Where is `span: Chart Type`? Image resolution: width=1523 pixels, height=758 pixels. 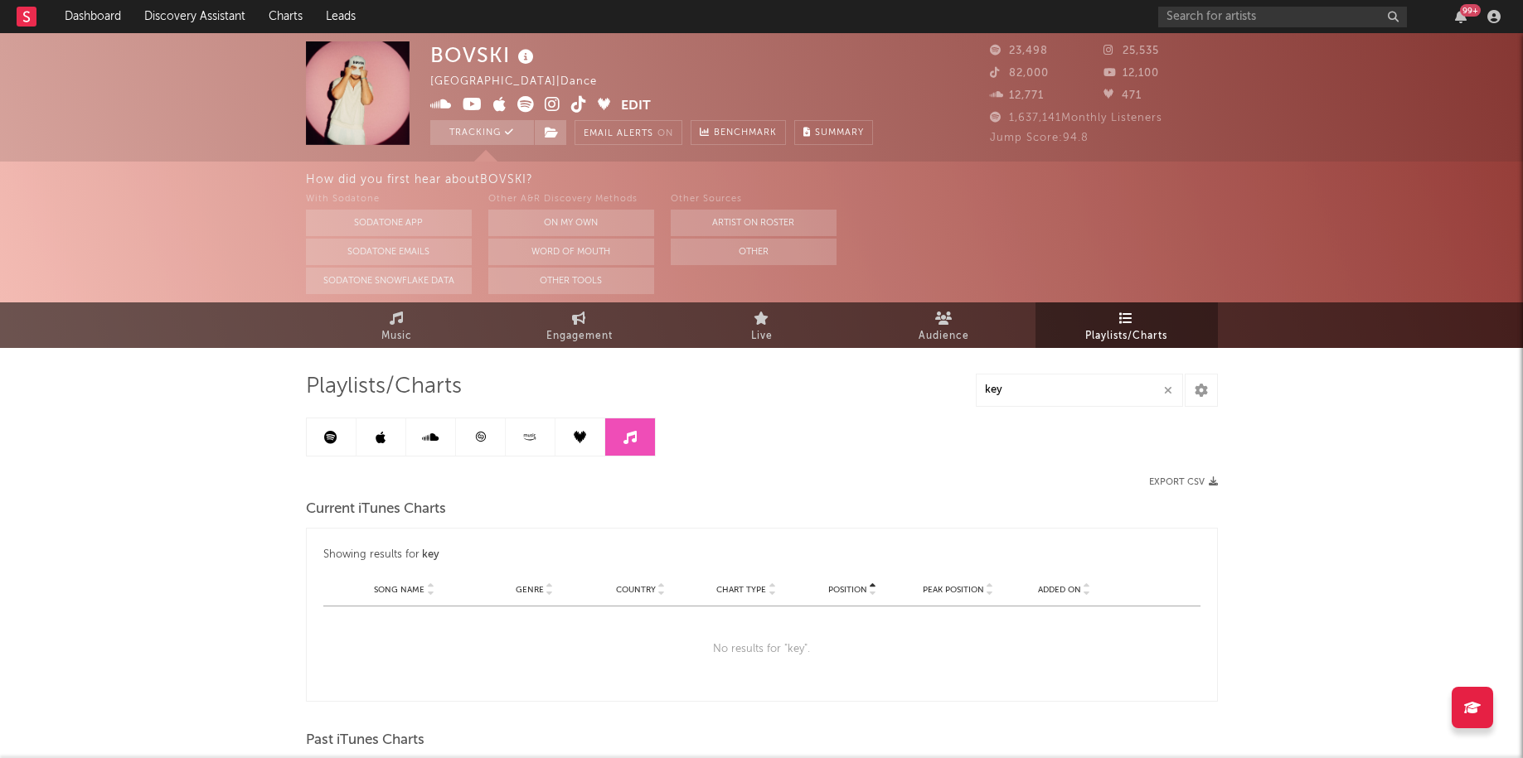
span: Chart Type is located at coordinates (741, 590).